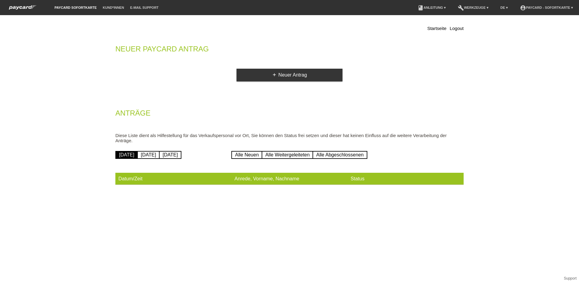  I want to click on a: Support, so click(570, 279).